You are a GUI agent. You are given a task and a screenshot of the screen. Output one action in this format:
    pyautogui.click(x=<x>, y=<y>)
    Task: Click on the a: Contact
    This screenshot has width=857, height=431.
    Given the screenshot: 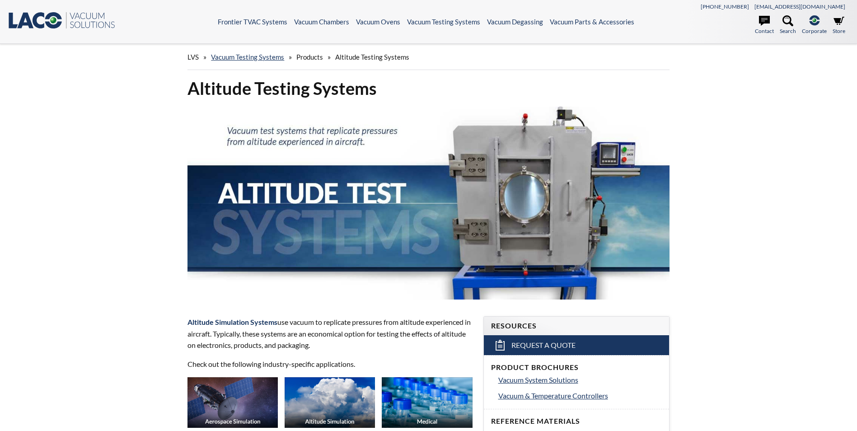 What is the action you would take?
    pyautogui.click(x=764, y=25)
    